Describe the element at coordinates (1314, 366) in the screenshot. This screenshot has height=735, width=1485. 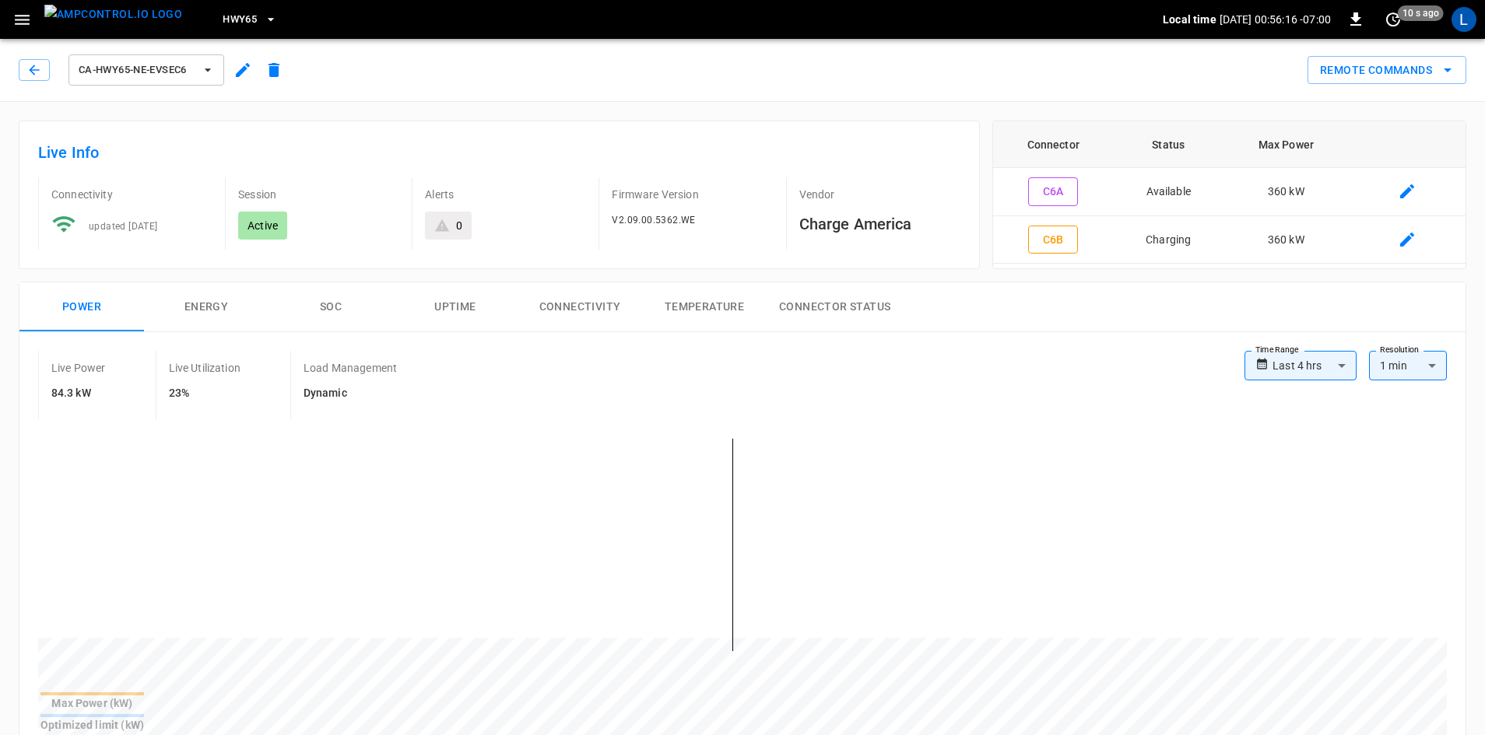
I see `div: Last 4 hrs` at that location.